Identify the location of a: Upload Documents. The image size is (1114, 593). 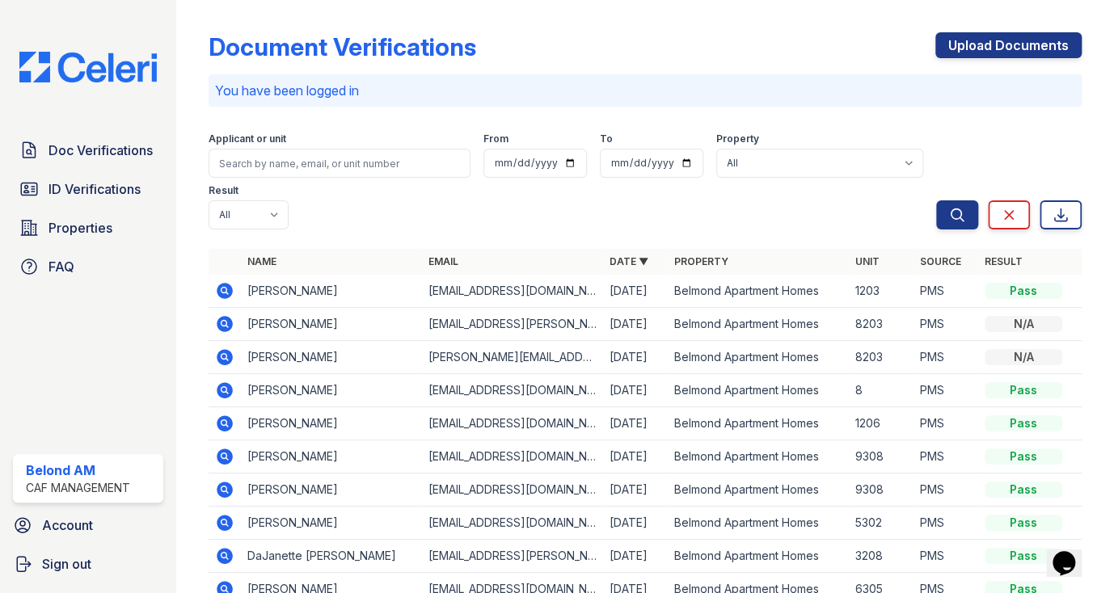
(1008, 45).